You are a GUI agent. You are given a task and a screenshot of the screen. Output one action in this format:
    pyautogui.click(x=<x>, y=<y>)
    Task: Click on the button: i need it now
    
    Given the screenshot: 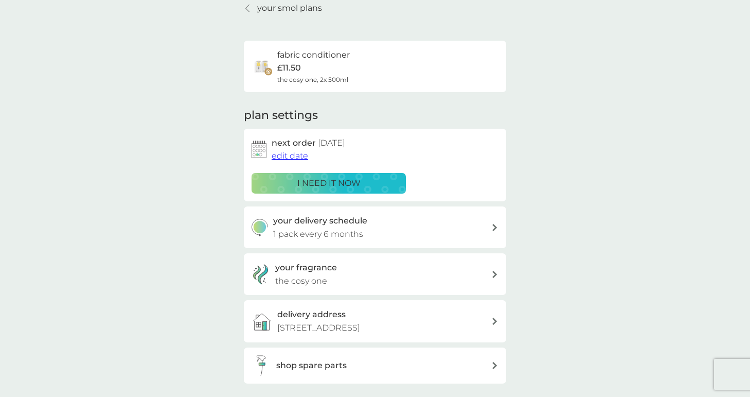 What is the action you would take?
    pyautogui.click(x=329, y=183)
    